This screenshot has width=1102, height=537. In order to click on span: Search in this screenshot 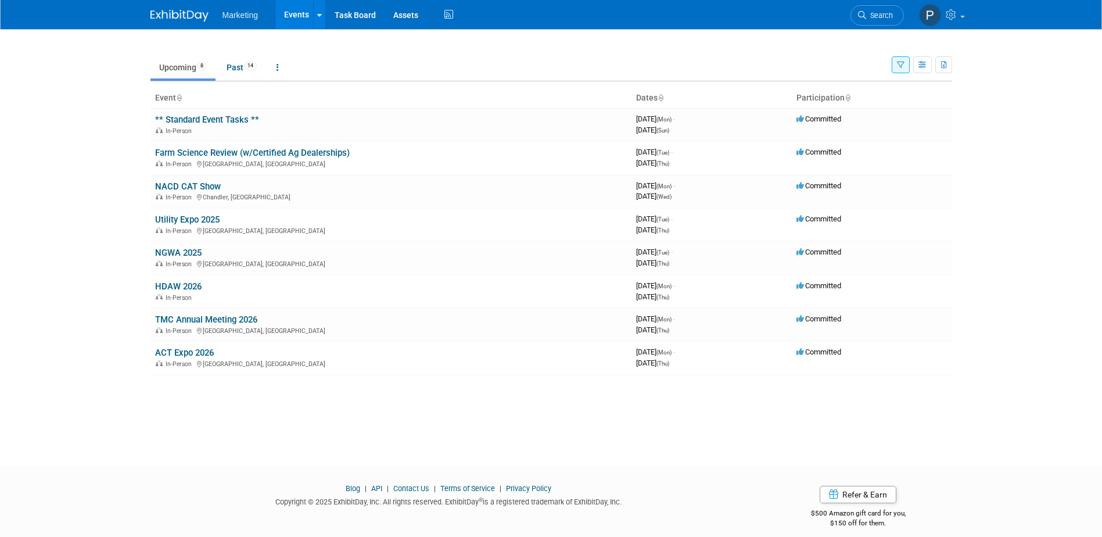, I will do `click(880, 15)`.